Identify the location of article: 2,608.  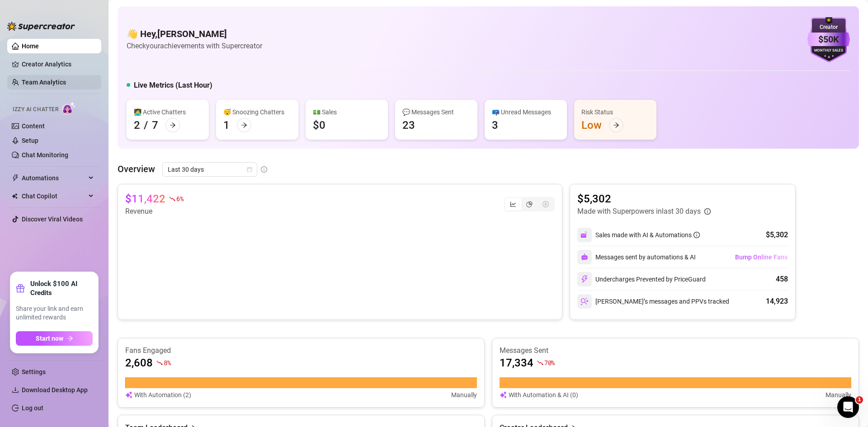
(139, 363).